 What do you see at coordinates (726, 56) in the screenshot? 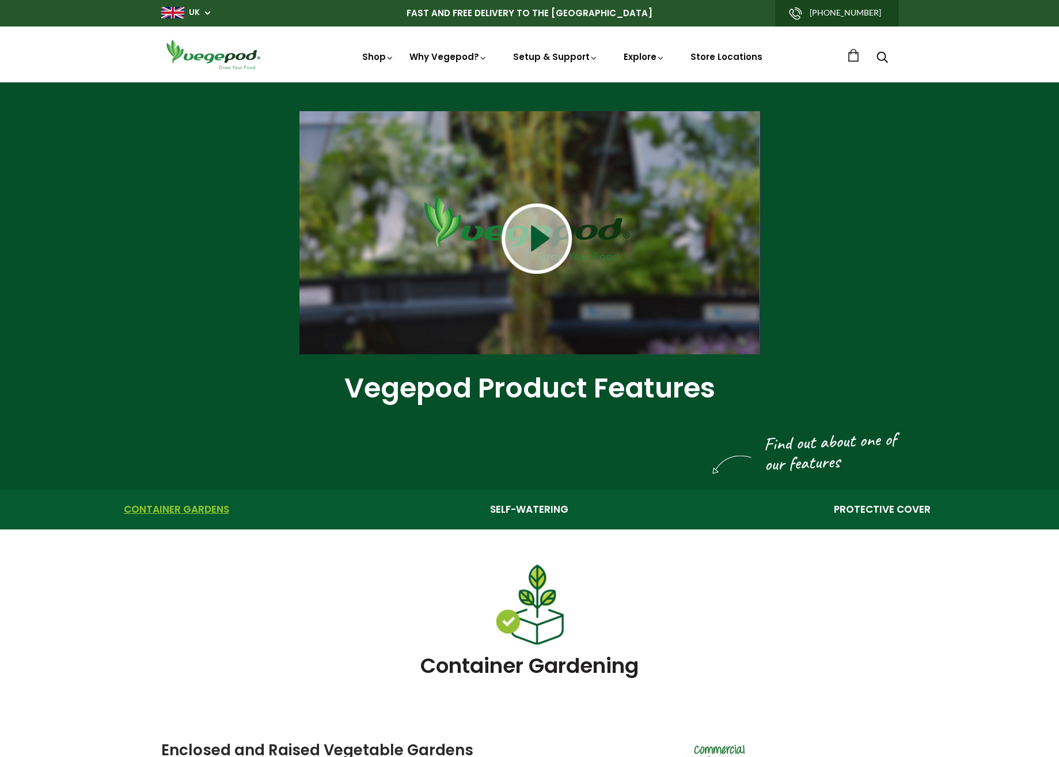
I see `a: Store Locations` at bounding box center [726, 56].